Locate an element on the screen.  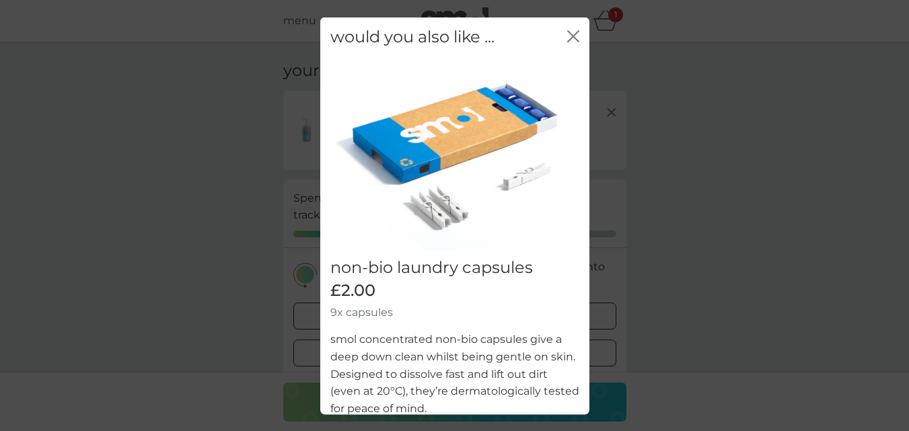
span: £2.00 is located at coordinates (352, 291).